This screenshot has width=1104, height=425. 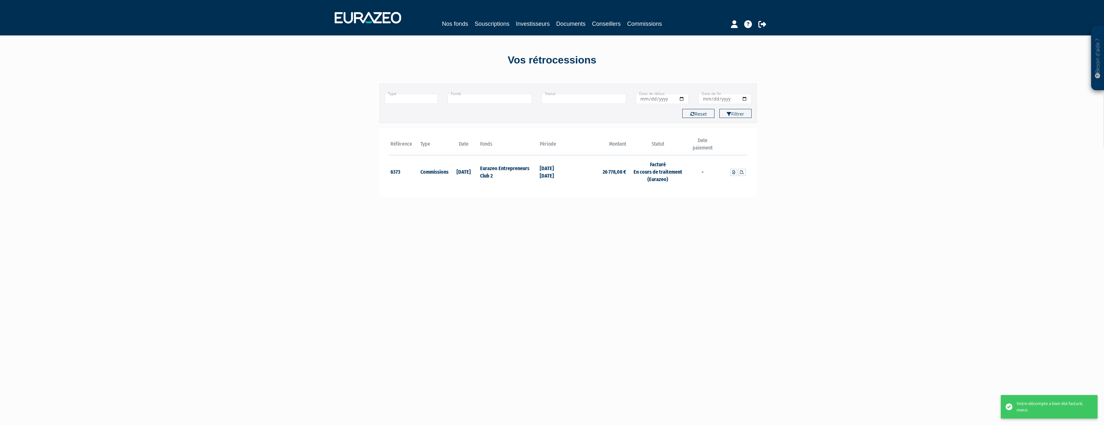 I want to click on td: Eurazeo Entrepreneurs Club 2, so click(x=508, y=172).